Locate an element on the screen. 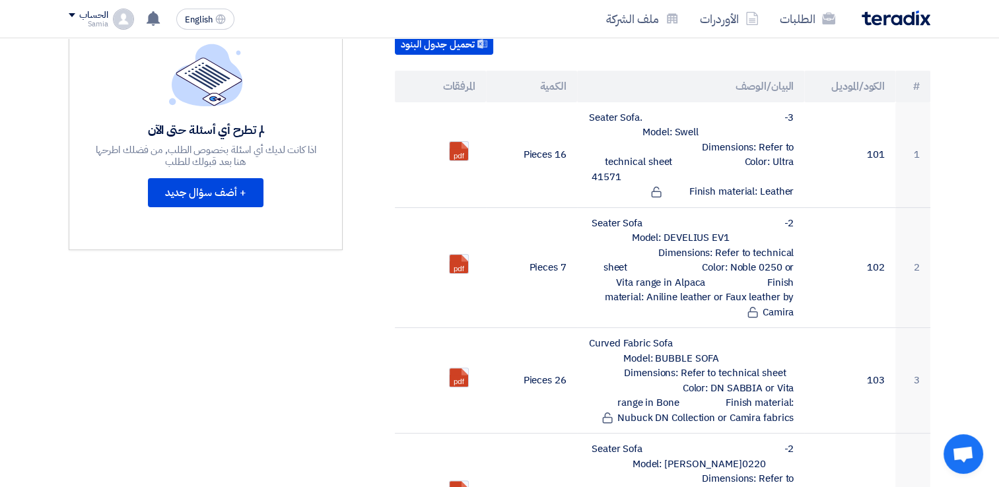 Image resolution: width=999 pixels, height=487 pixels. button: + أضف سؤال جديد is located at coordinates (205, 193).